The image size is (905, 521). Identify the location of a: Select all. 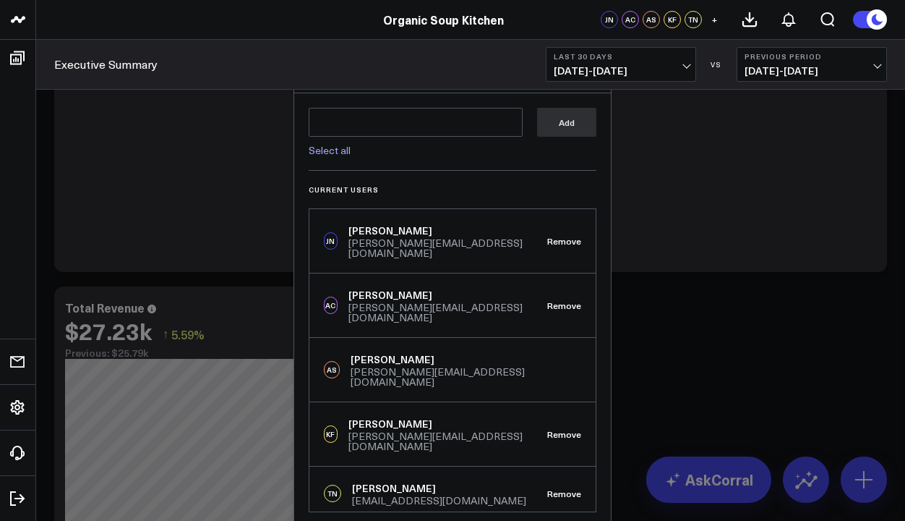
(330, 150).